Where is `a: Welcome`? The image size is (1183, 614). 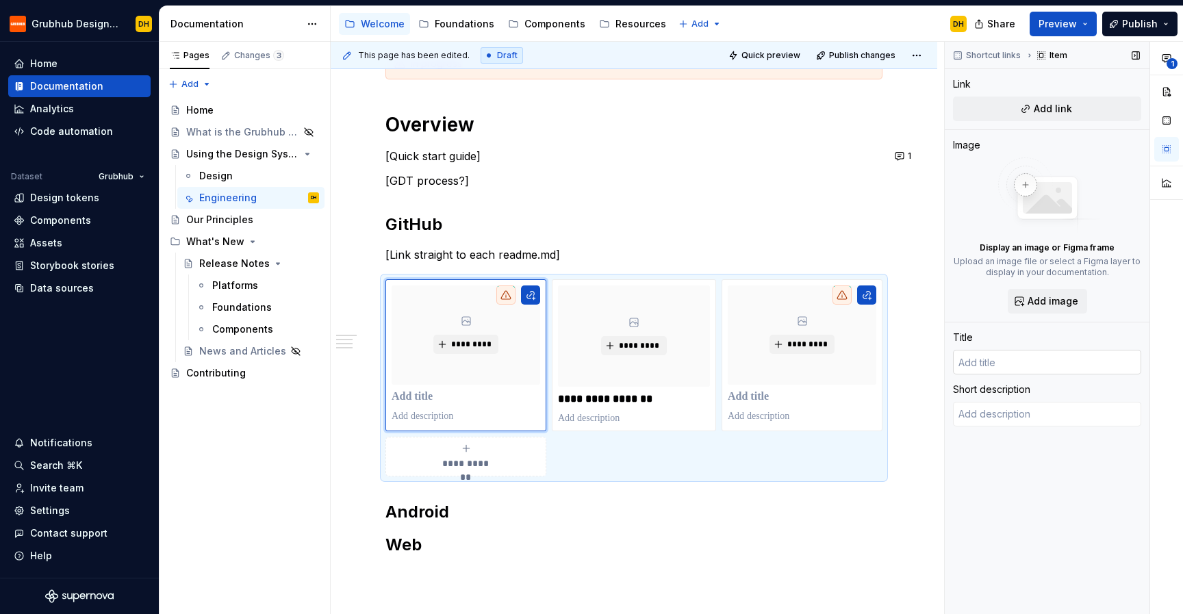
a: Welcome is located at coordinates (375, 24).